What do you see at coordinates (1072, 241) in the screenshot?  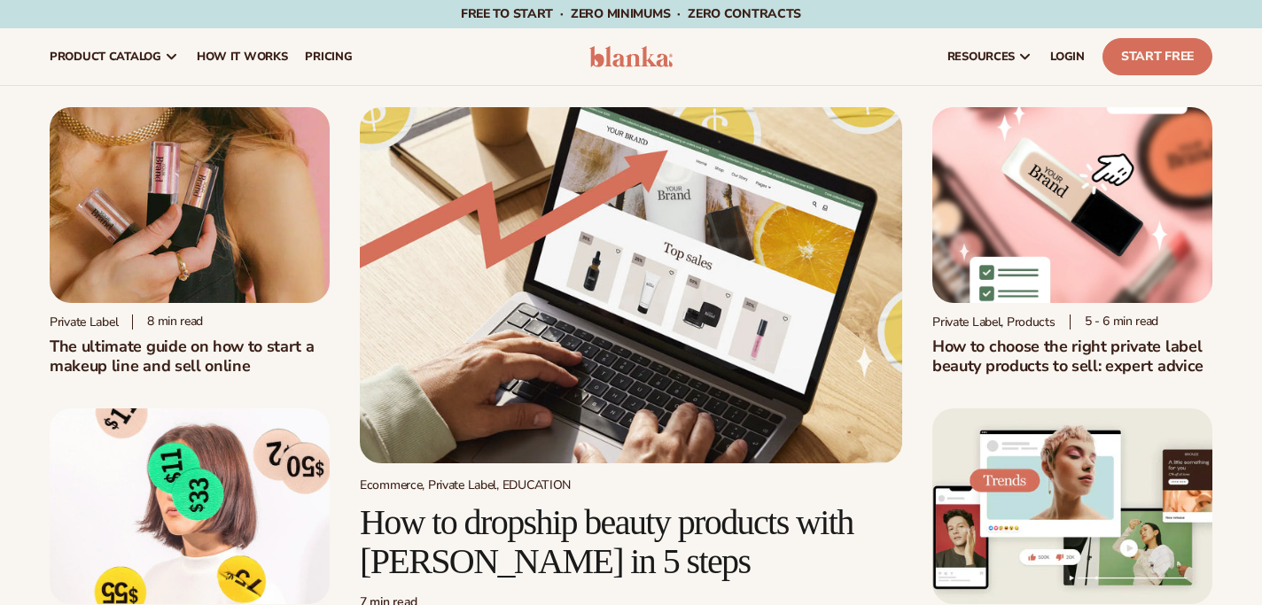 I see `a: Private Label Beauty Products Click Private Label, Products 5 - 6 min readHow to choose the right...` at bounding box center [1072, 241].